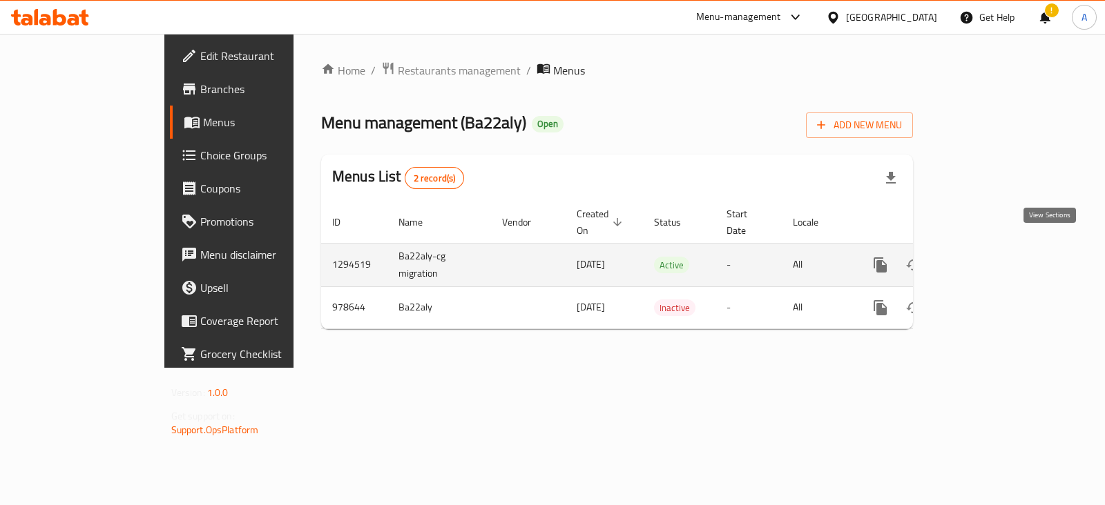 This screenshot has width=1105, height=505. I want to click on span: Inactive, so click(675, 308).